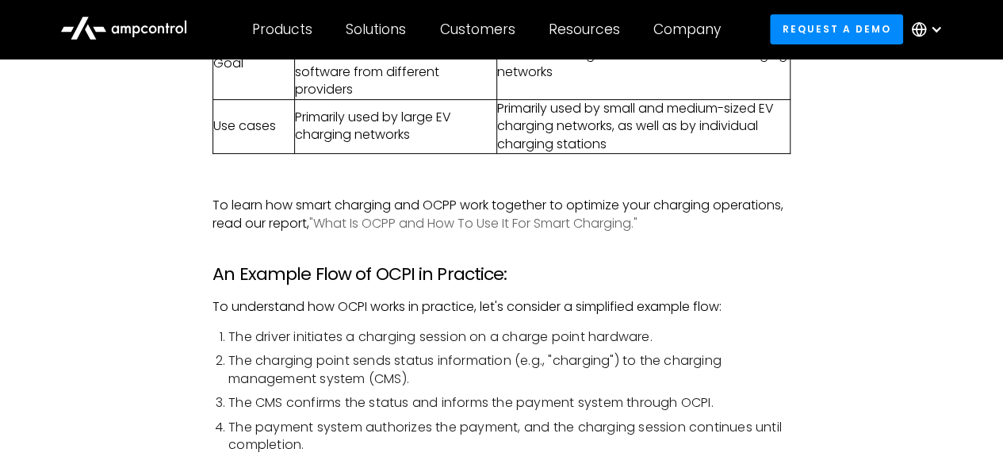 This screenshot has width=1003, height=464. What do you see at coordinates (837, 29) in the screenshot?
I see `a: Request a demo` at bounding box center [837, 29].